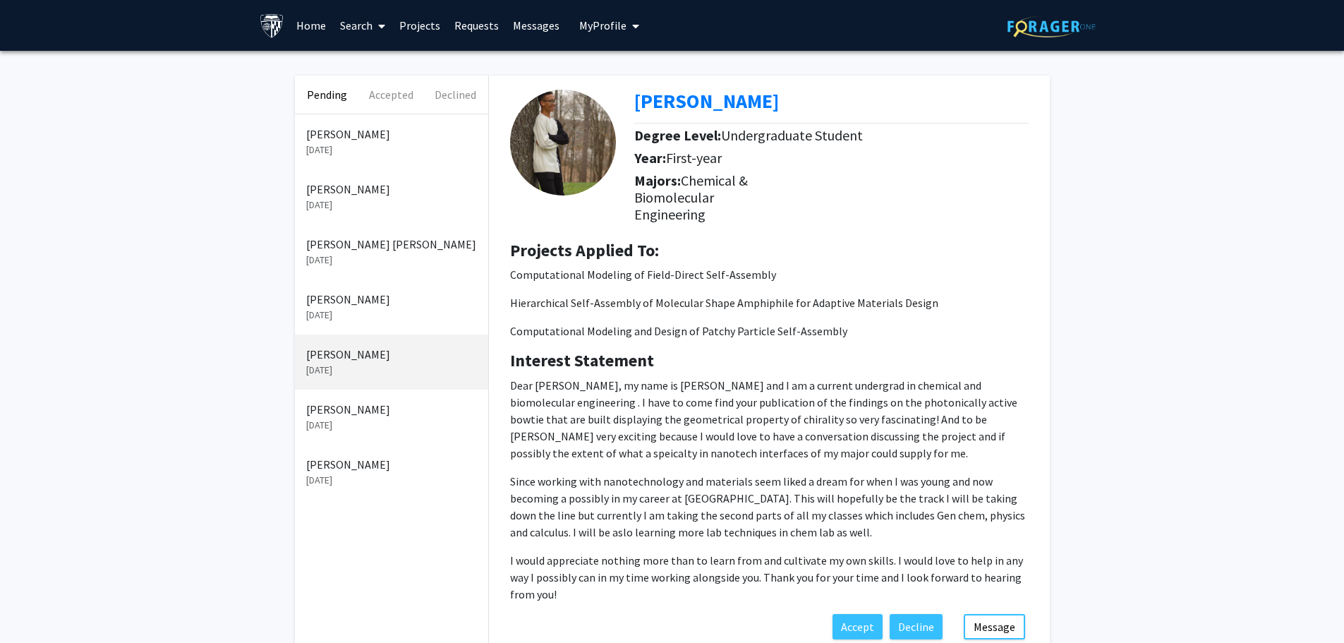  I want to click on b: Year:, so click(650, 157).